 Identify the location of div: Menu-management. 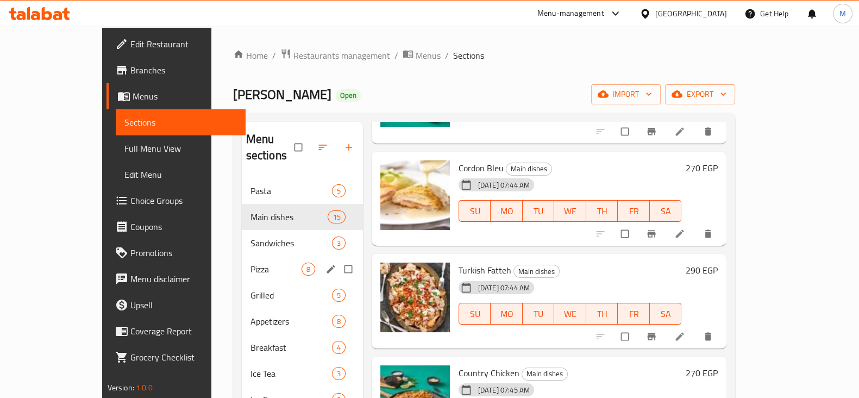
(571, 14).